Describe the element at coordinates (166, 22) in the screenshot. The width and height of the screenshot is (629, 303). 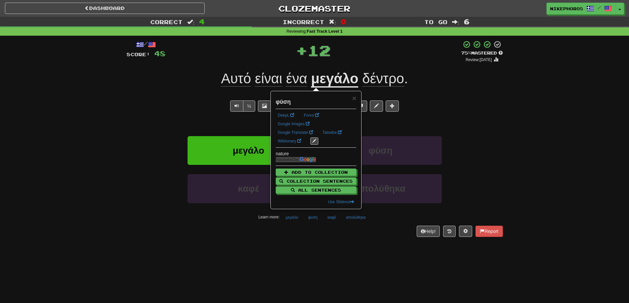
I see `span: Correct` at that location.